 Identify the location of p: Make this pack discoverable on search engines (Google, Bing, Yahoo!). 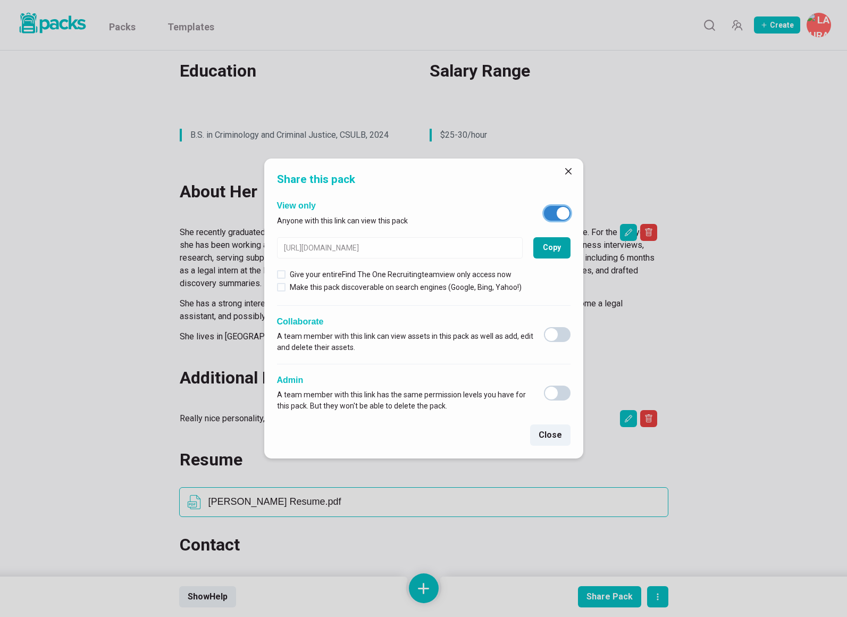
(406, 287).